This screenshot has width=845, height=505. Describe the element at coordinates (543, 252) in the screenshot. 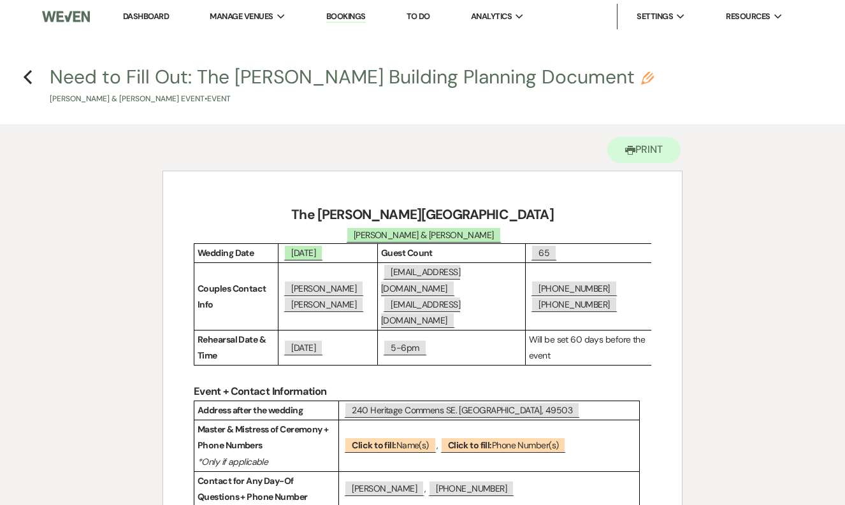

I see `span: 65` at that location.